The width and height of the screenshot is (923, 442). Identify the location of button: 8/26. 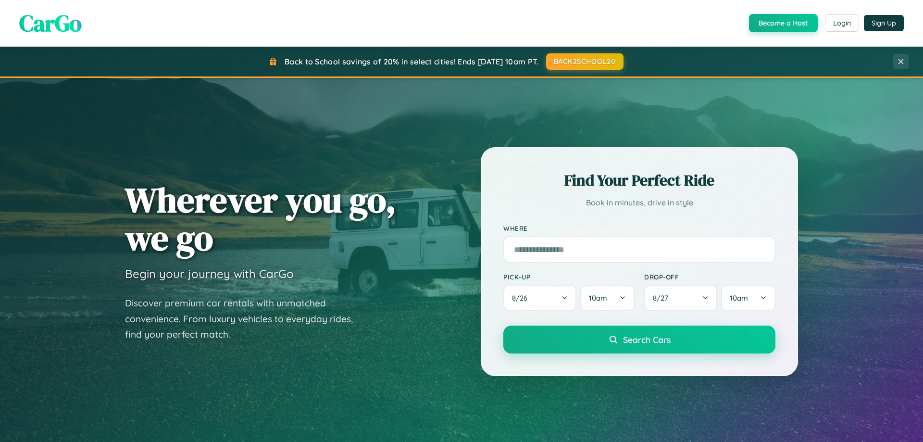
(540, 298).